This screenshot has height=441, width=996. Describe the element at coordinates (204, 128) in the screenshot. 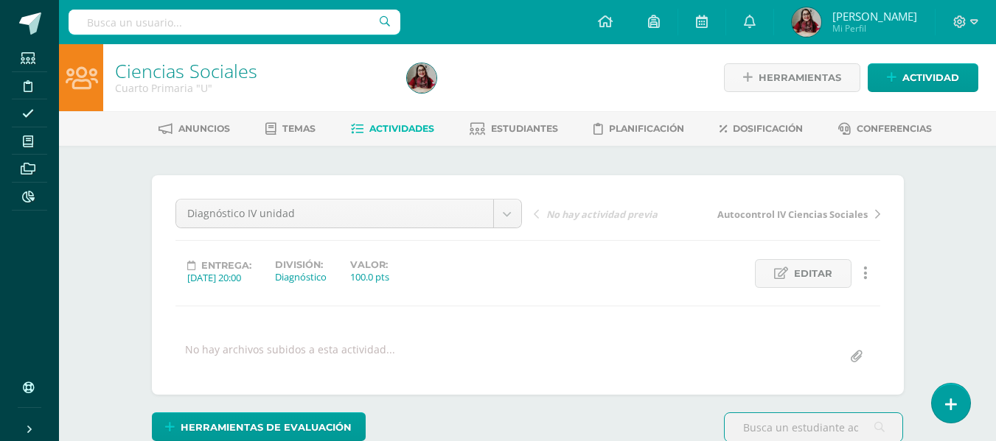

I see `span: Anuncios` at that location.